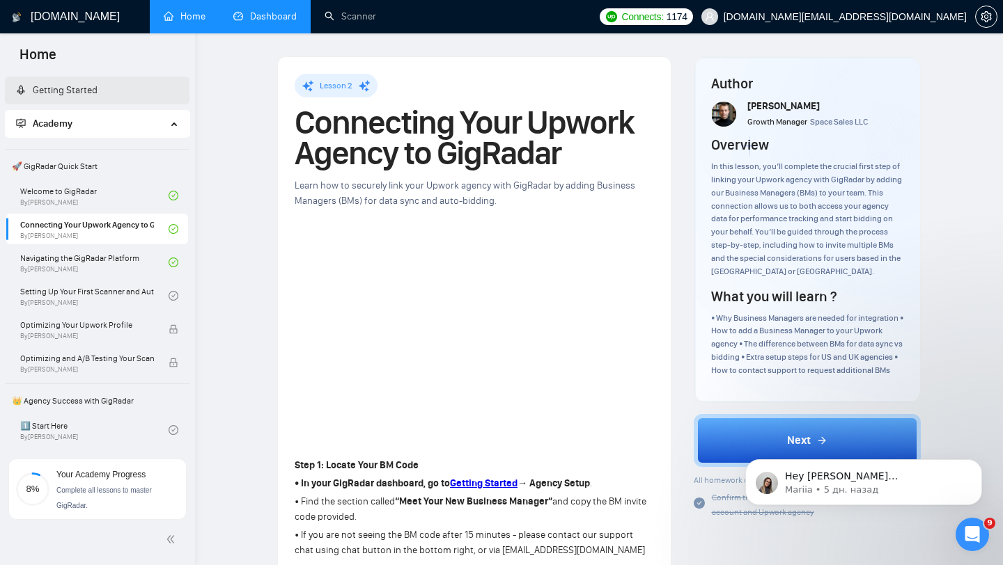  Describe the element at coordinates (807, 84) in the screenshot. I see `h4: Author` at that location.